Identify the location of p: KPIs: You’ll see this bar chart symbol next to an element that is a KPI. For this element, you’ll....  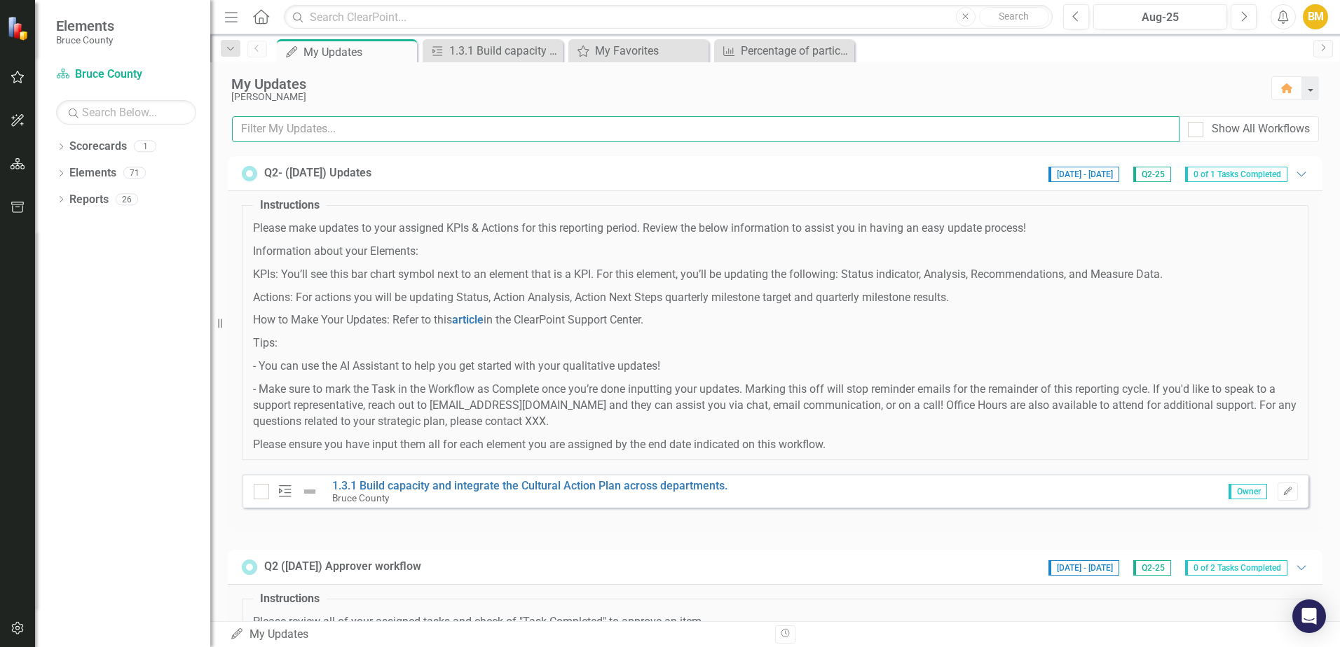
(775, 275).